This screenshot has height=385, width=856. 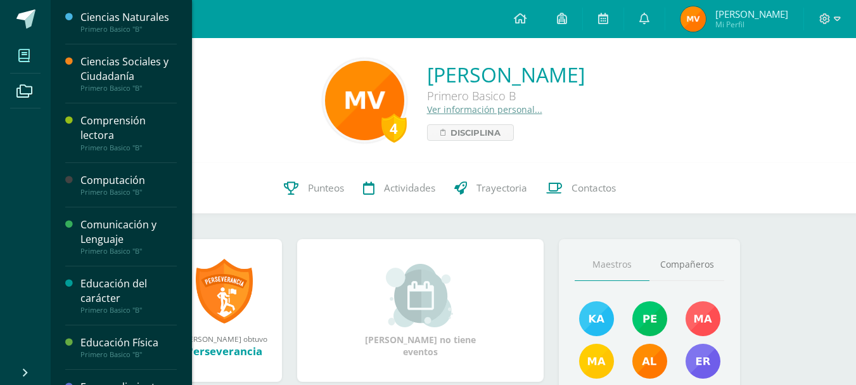 What do you see at coordinates (326, 188) in the screenshot?
I see `span: Punteos` at bounding box center [326, 188].